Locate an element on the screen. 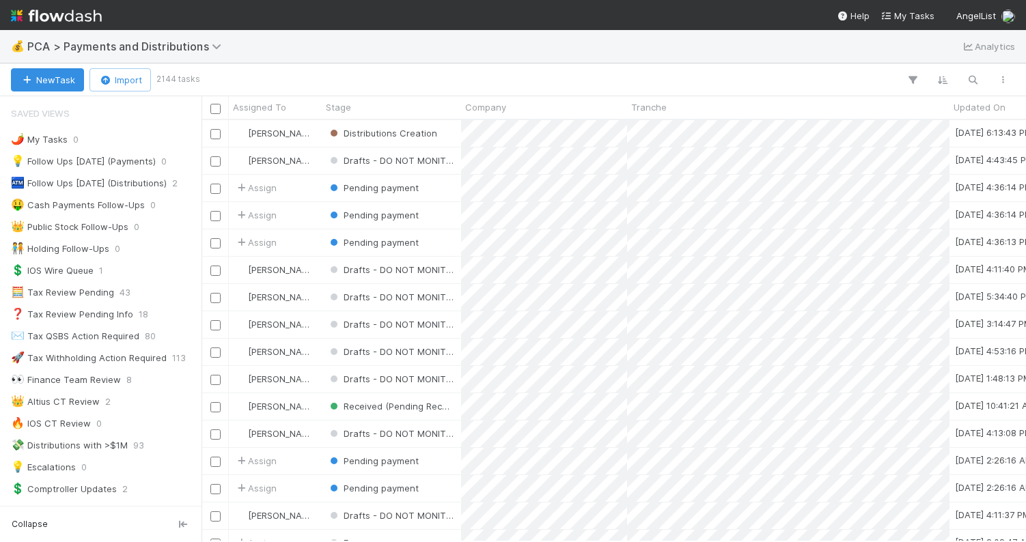  div: Distributions with >$1M is located at coordinates (69, 445).